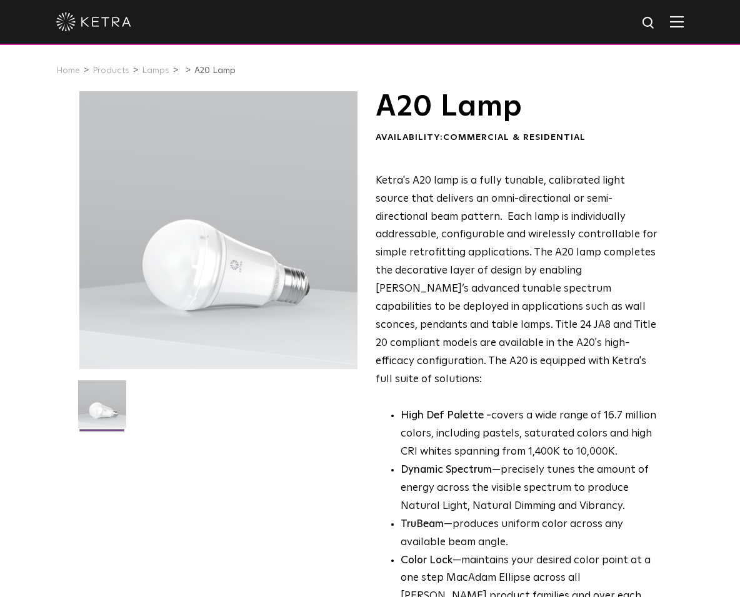  Describe the element at coordinates (111, 71) in the screenshot. I see `a: Products` at that location.